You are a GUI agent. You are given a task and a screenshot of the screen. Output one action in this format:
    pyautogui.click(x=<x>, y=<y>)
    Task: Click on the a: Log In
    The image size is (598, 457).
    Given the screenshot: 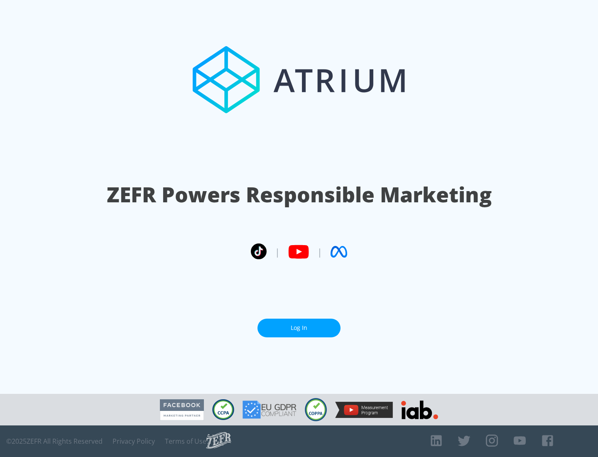 What is the action you would take?
    pyautogui.click(x=299, y=327)
    